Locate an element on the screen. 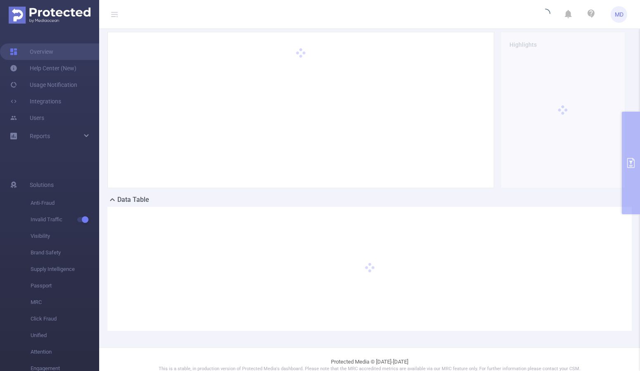  span: MRC is located at coordinates (65, 302).